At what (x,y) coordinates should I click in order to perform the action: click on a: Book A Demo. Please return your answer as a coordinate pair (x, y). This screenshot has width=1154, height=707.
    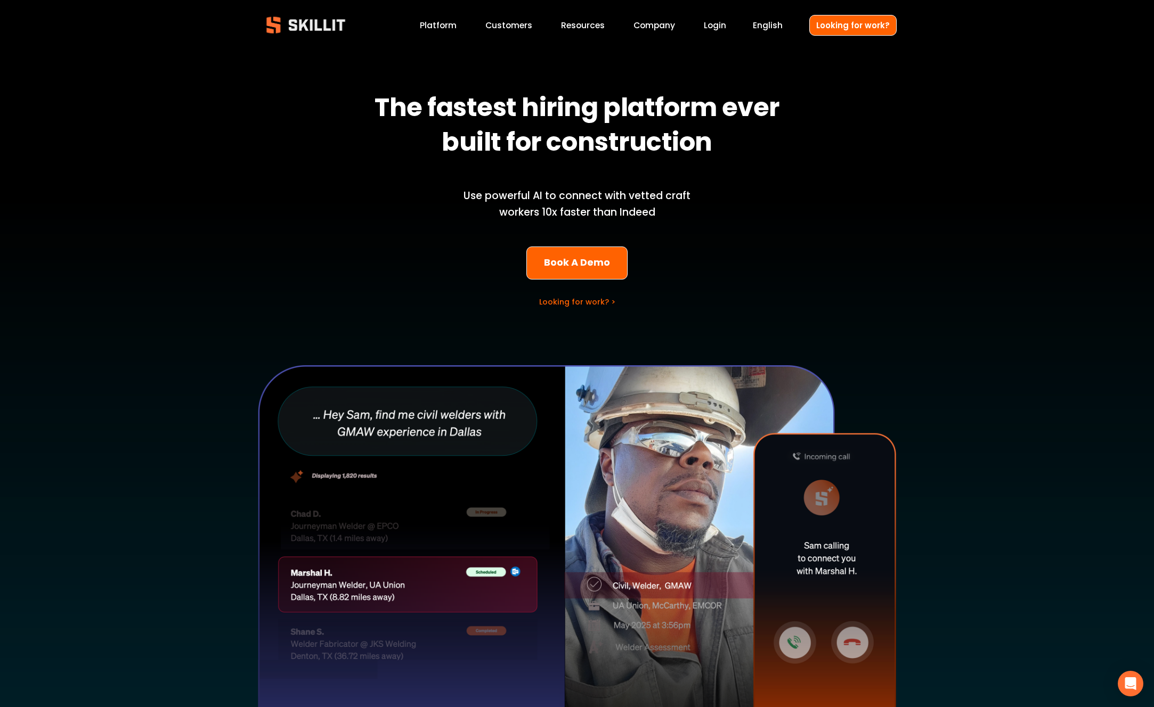
    Looking at the image, I should click on (577, 263).